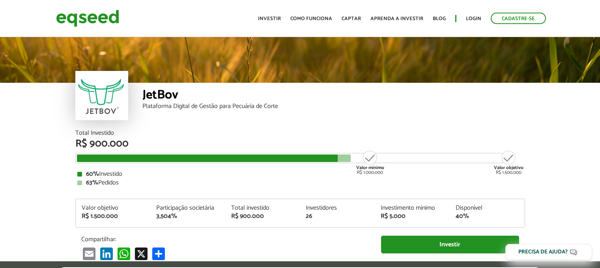  What do you see at coordinates (300, 183) in the screenshot?
I see `div: Pedidos` at bounding box center [300, 183].